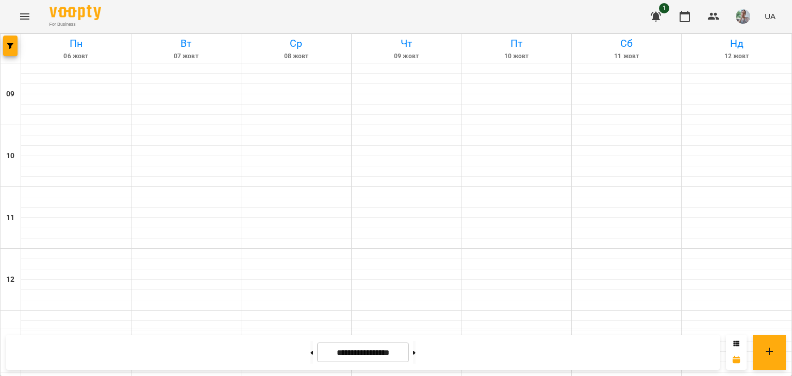 The width and height of the screenshot is (792, 376). What do you see at coordinates (186, 43) in the screenshot?
I see `h6: Вт` at bounding box center [186, 43].